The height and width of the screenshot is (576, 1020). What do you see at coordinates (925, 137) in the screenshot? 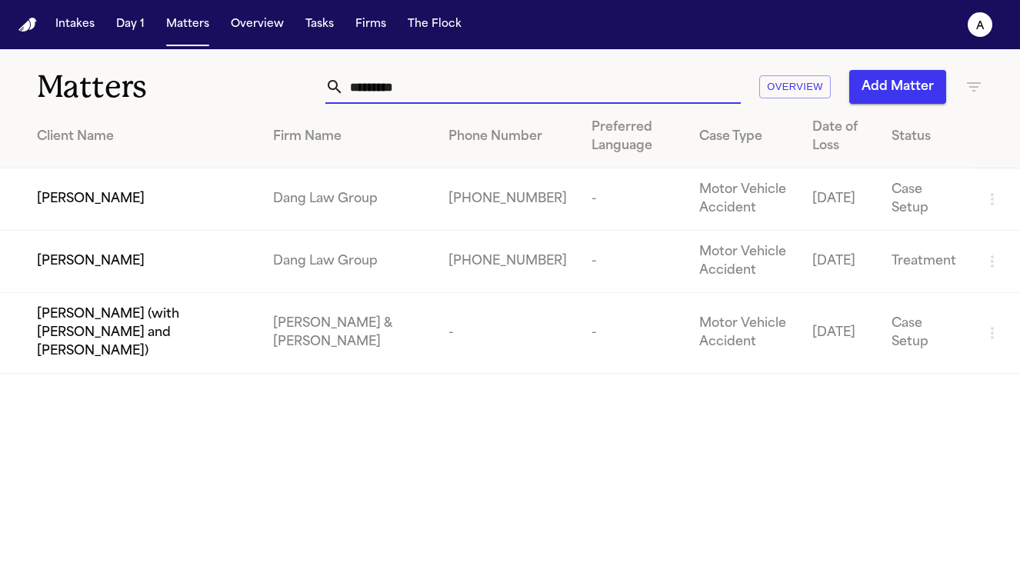
I see `div: Status` at bounding box center [925, 137].